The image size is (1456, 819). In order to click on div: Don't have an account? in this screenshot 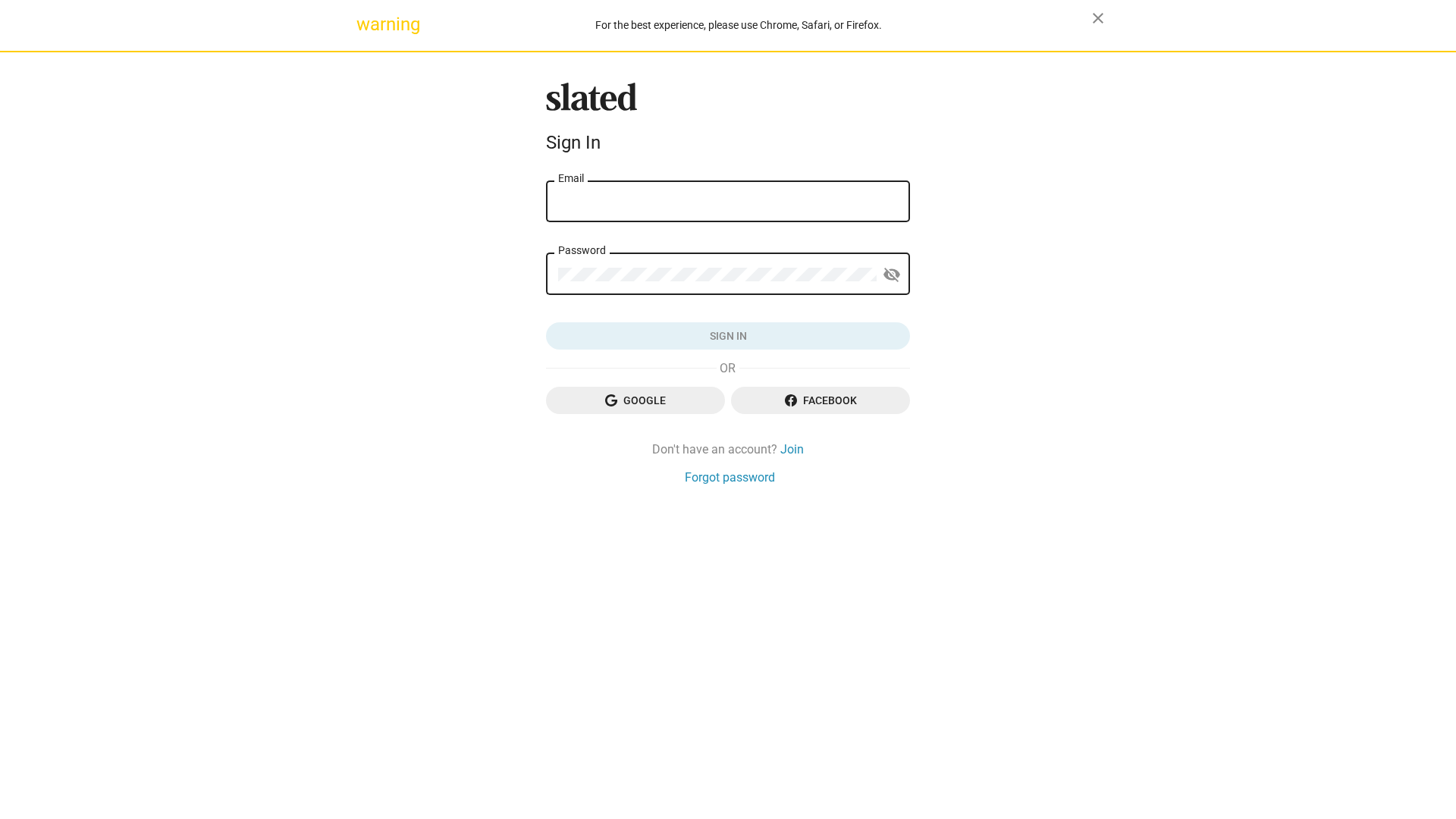, I will do `click(728, 449)`.